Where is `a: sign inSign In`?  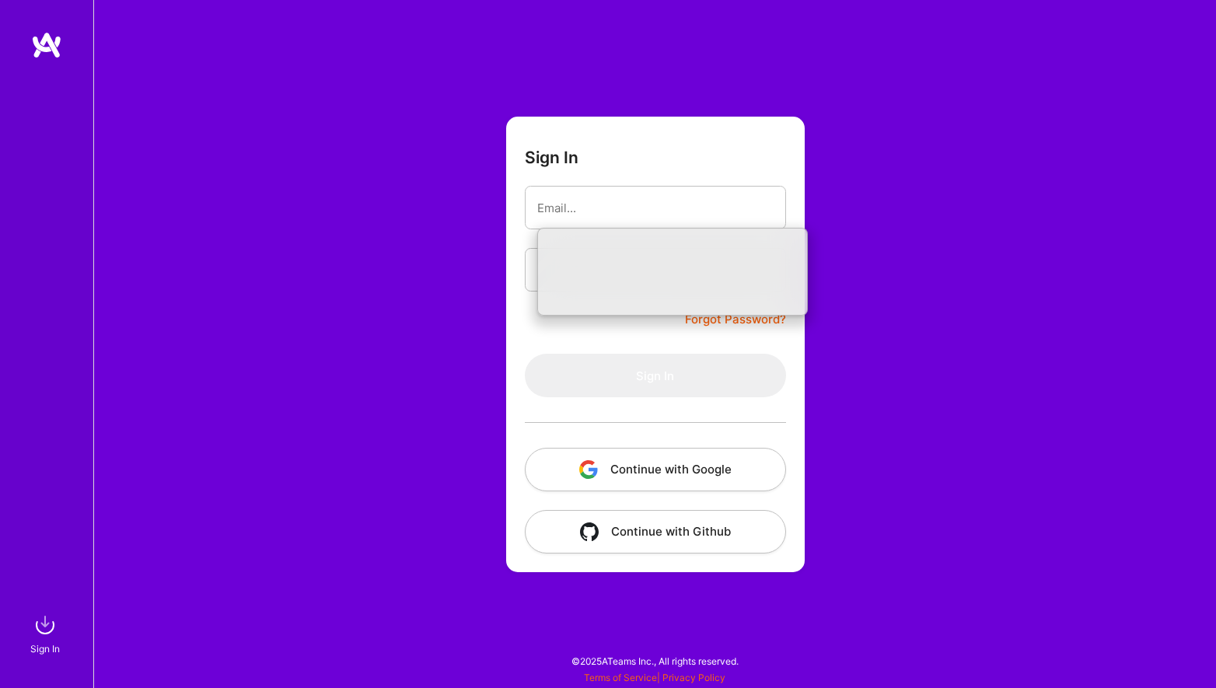 a: sign inSign In is located at coordinates (47, 633).